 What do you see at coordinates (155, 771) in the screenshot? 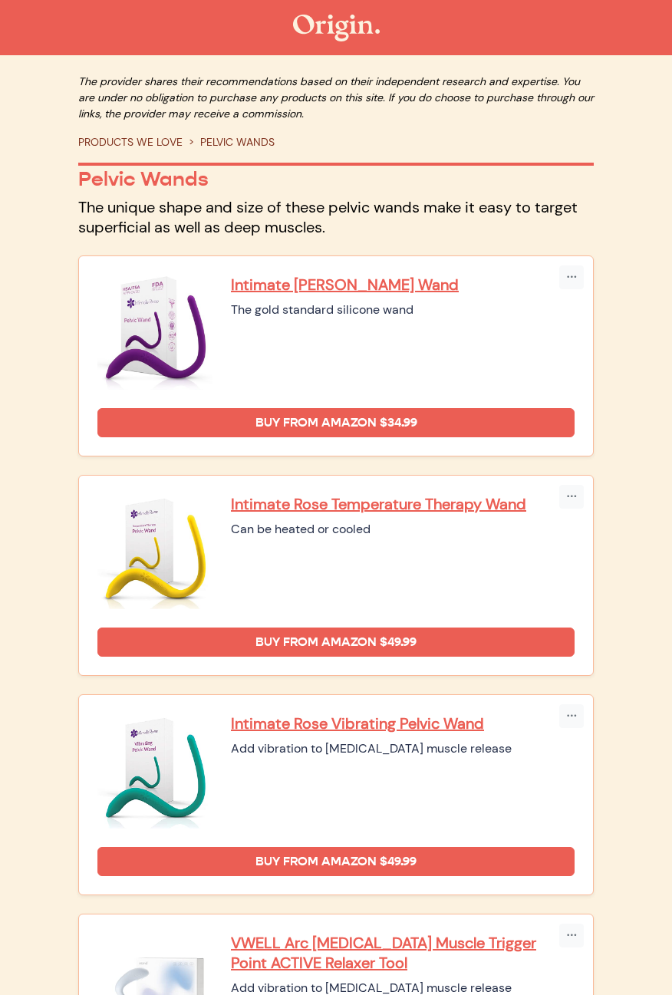
I see `img: Intimate Rose Vibrating Pelvic Wand` at bounding box center [155, 771].